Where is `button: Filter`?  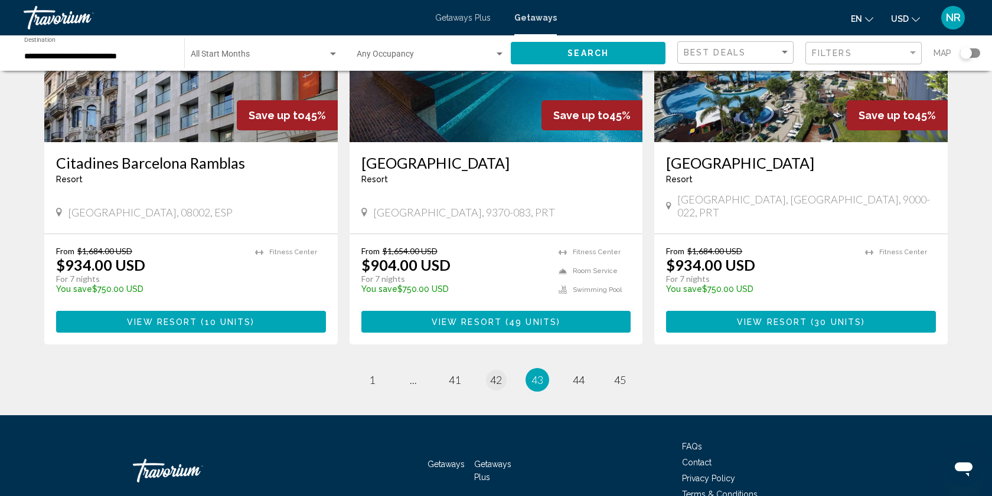 button: Filter is located at coordinates (863, 53).